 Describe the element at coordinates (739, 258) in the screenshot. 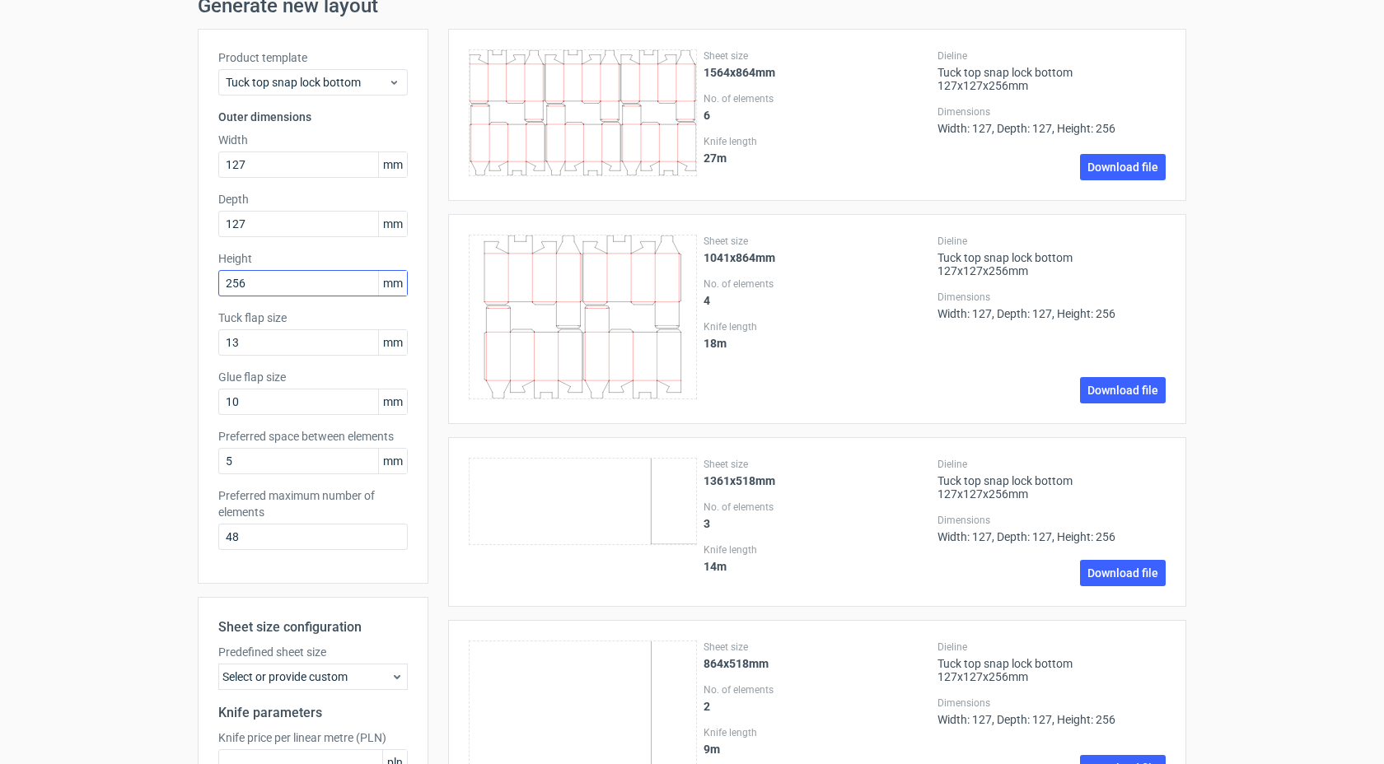

I see `strong: 1041x864mm` at that location.